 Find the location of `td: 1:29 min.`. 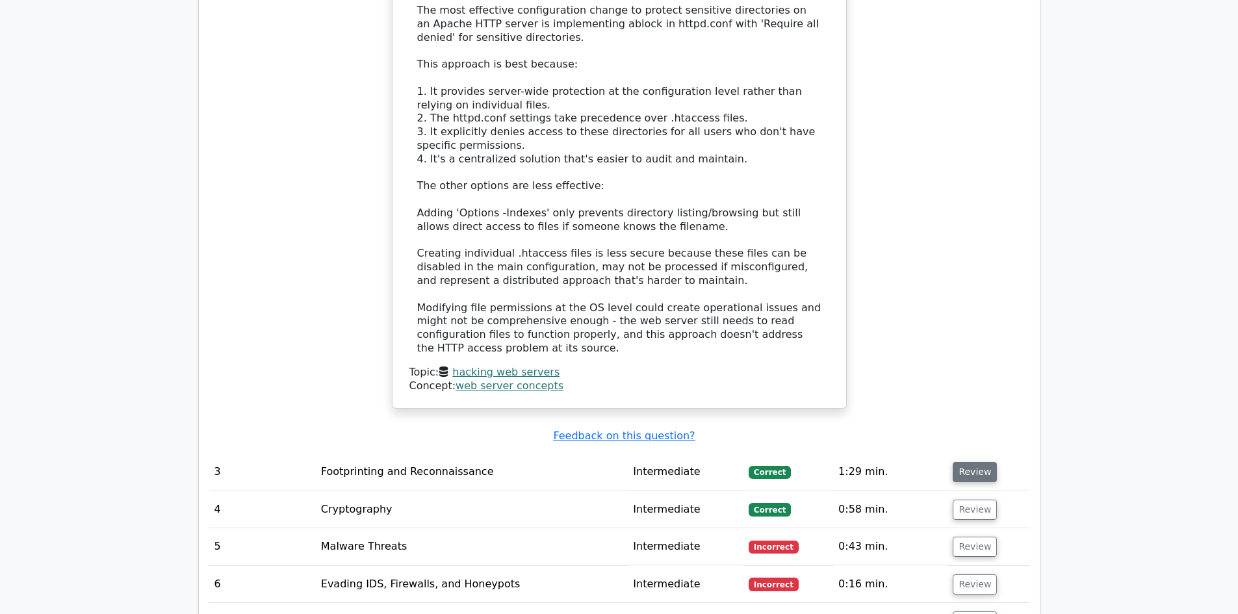

td: 1:29 min. is located at coordinates (890, 472).